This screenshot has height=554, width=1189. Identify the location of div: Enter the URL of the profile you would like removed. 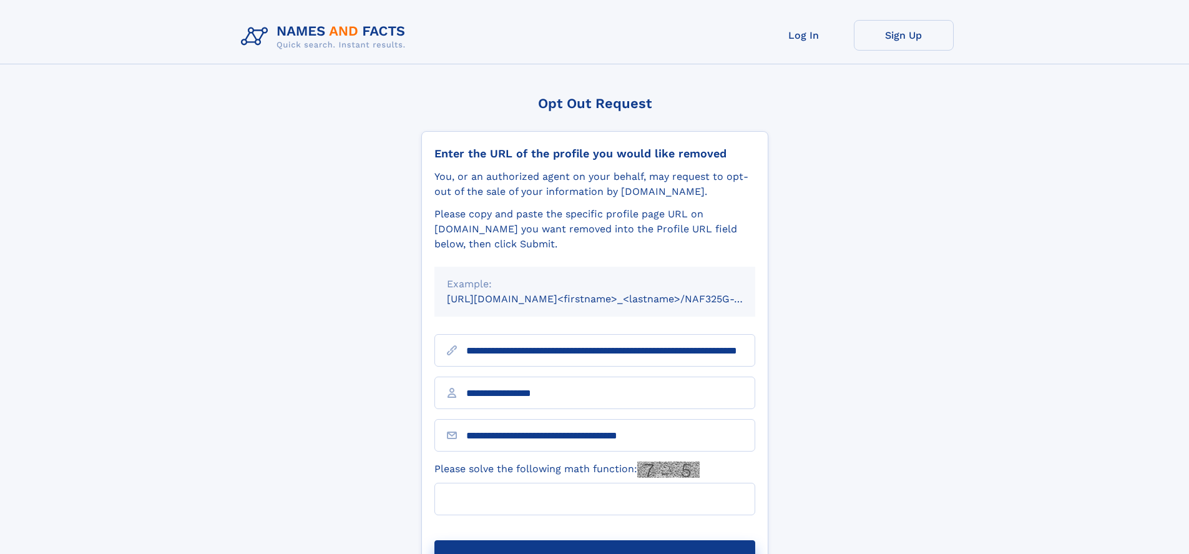
(595, 154).